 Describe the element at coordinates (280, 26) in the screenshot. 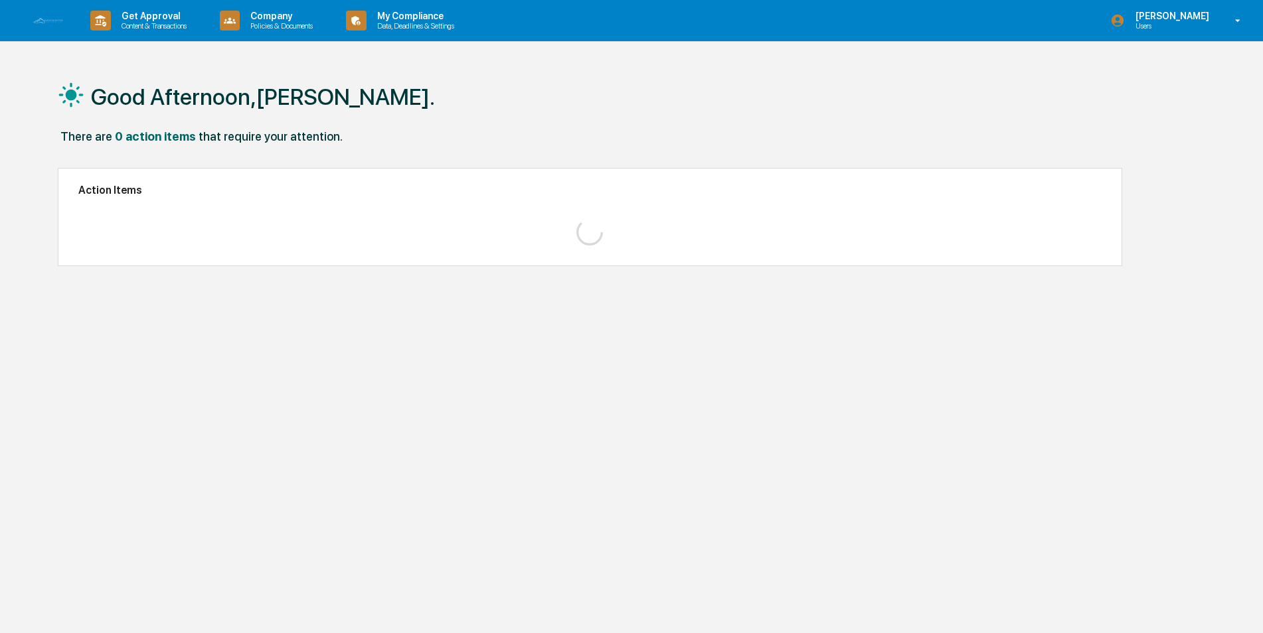

I see `p: Policies & Documents` at that location.